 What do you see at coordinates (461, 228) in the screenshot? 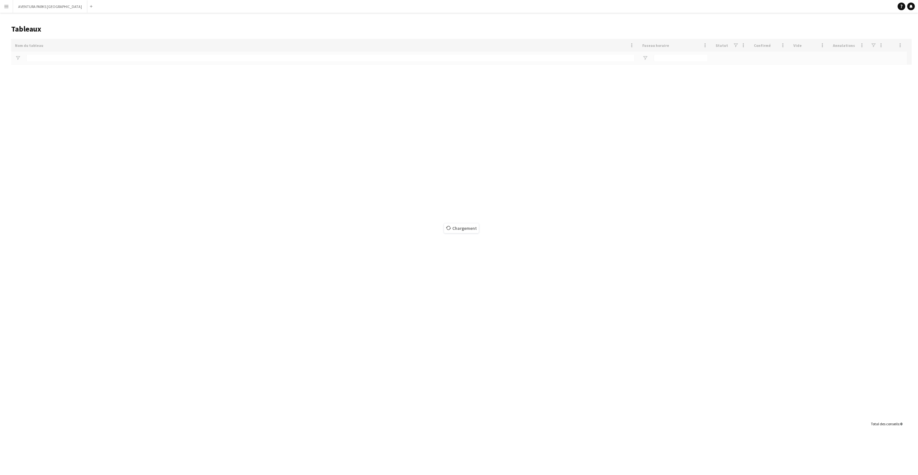
I see `span: Chargement` at bounding box center [461, 228].